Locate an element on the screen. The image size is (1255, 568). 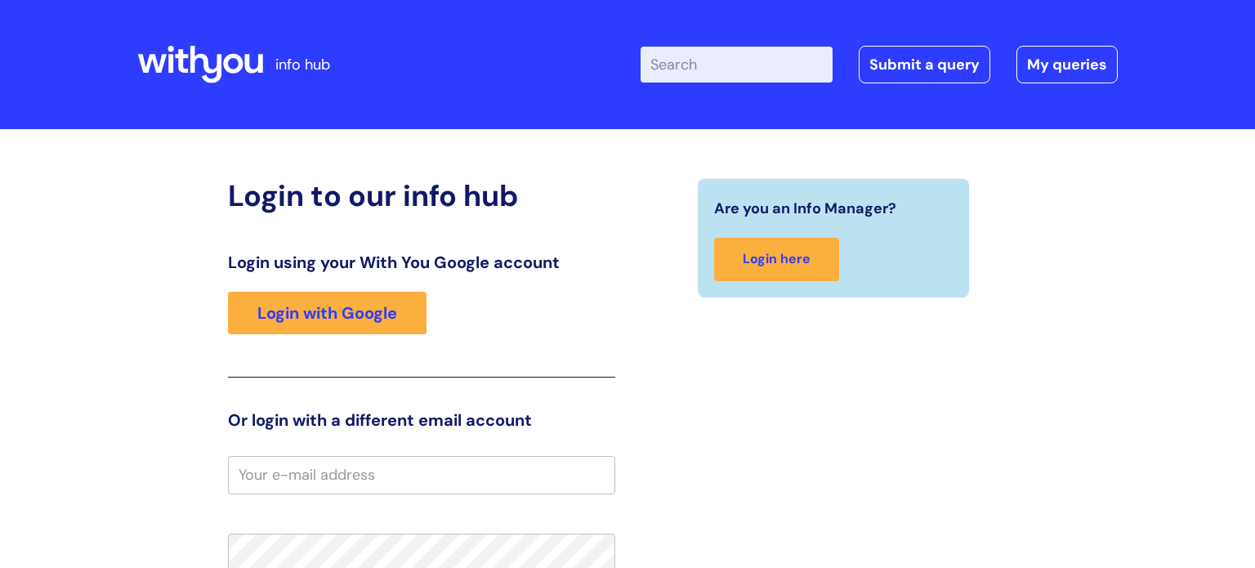
a: Submit a query is located at coordinates (924, 65).